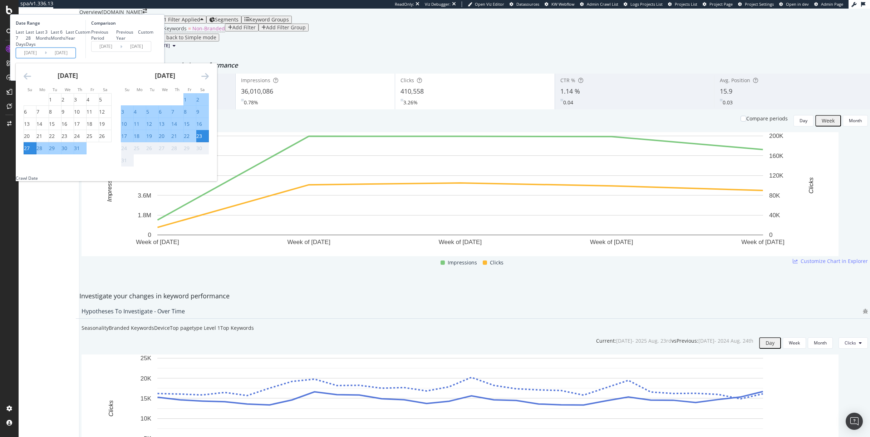 The width and height of the screenshot is (870, 437). Describe the element at coordinates (404, 4) in the screenshot. I see `div: ReadOnly:` at that location.